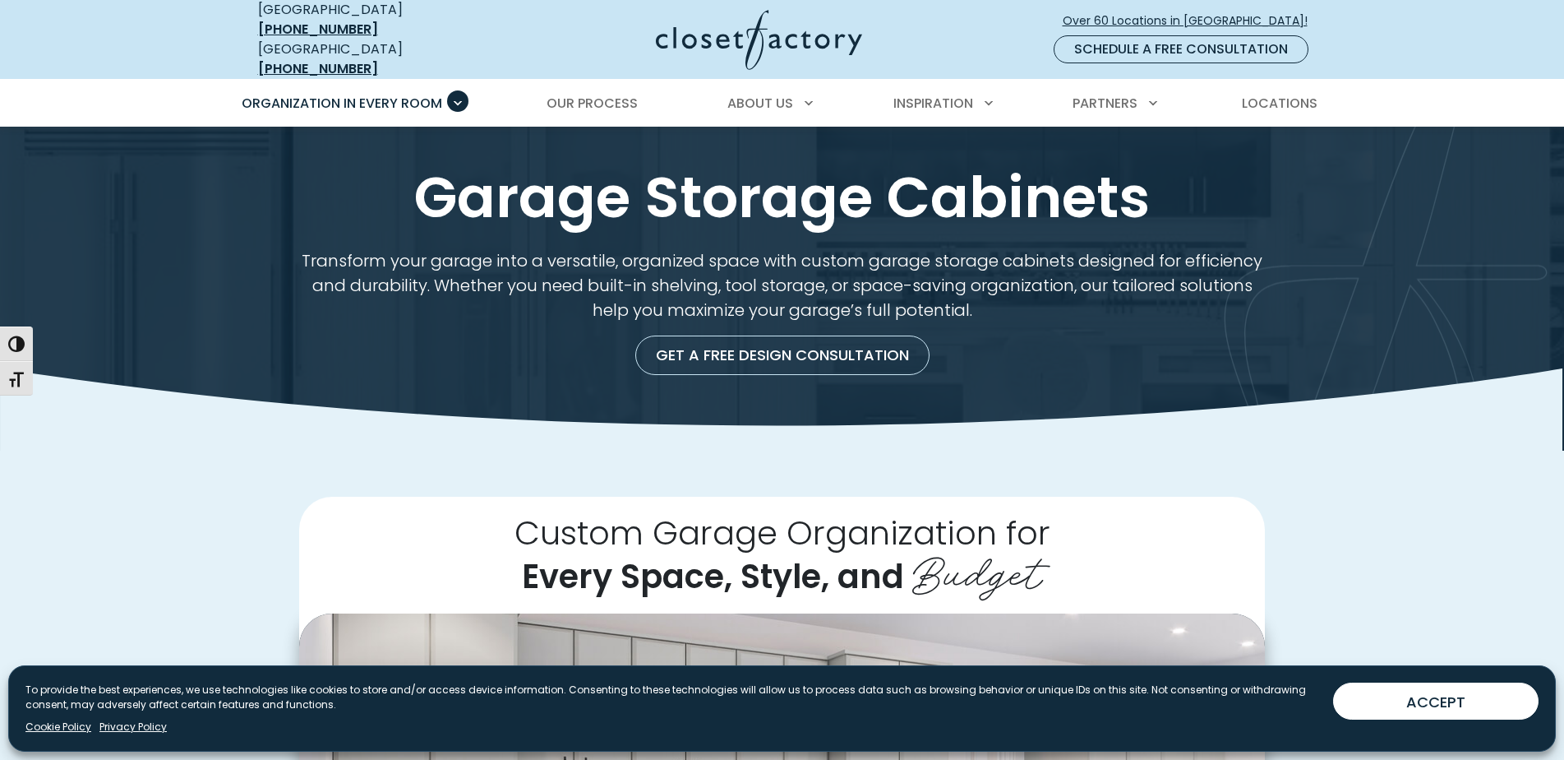 This screenshot has width=1564, height=760. Describe the element at coordinates (783, 355) in the screenshot. I see `a: Get a Free Design Consultation` at that location.